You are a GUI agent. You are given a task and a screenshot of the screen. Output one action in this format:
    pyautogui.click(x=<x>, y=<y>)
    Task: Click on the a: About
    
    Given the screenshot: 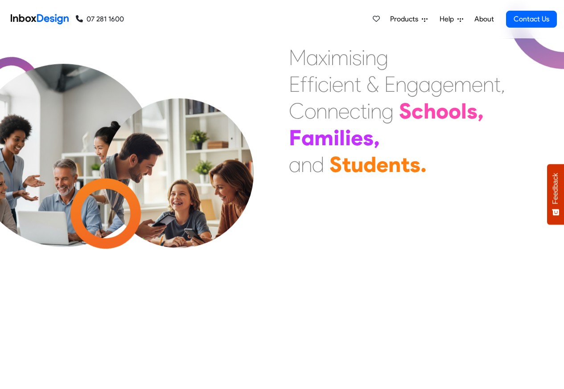 What is the action you would take?
    pyautogui.click(x=484, y=19)
    